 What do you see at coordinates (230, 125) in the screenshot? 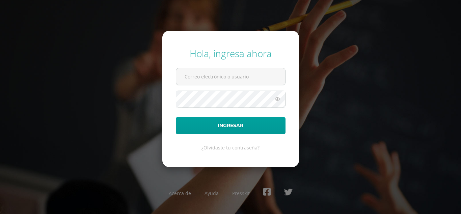
I see `button: Ingresar` at bounding box center [230, 125].